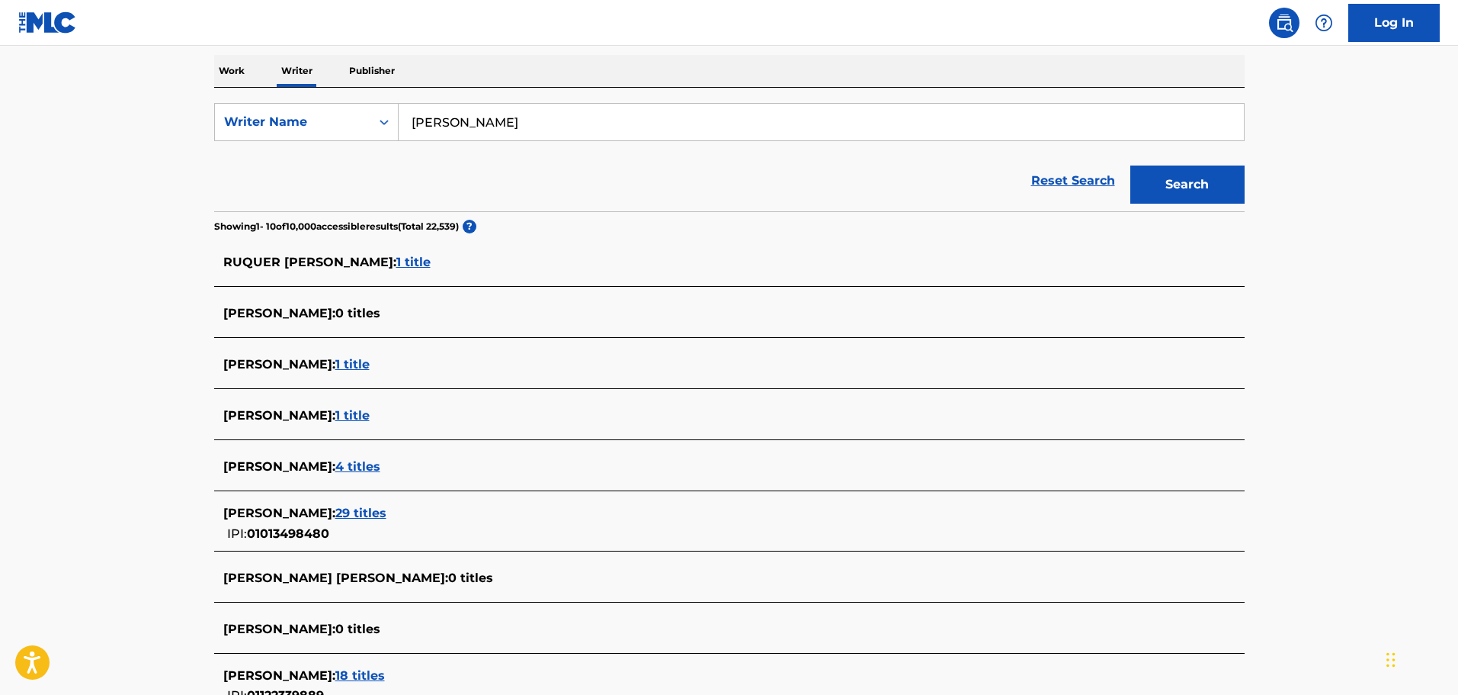  What do you see at coordinates (358, 466) in the screenshot?
I see `span: 4 titles` at bounding box center [358, 466].